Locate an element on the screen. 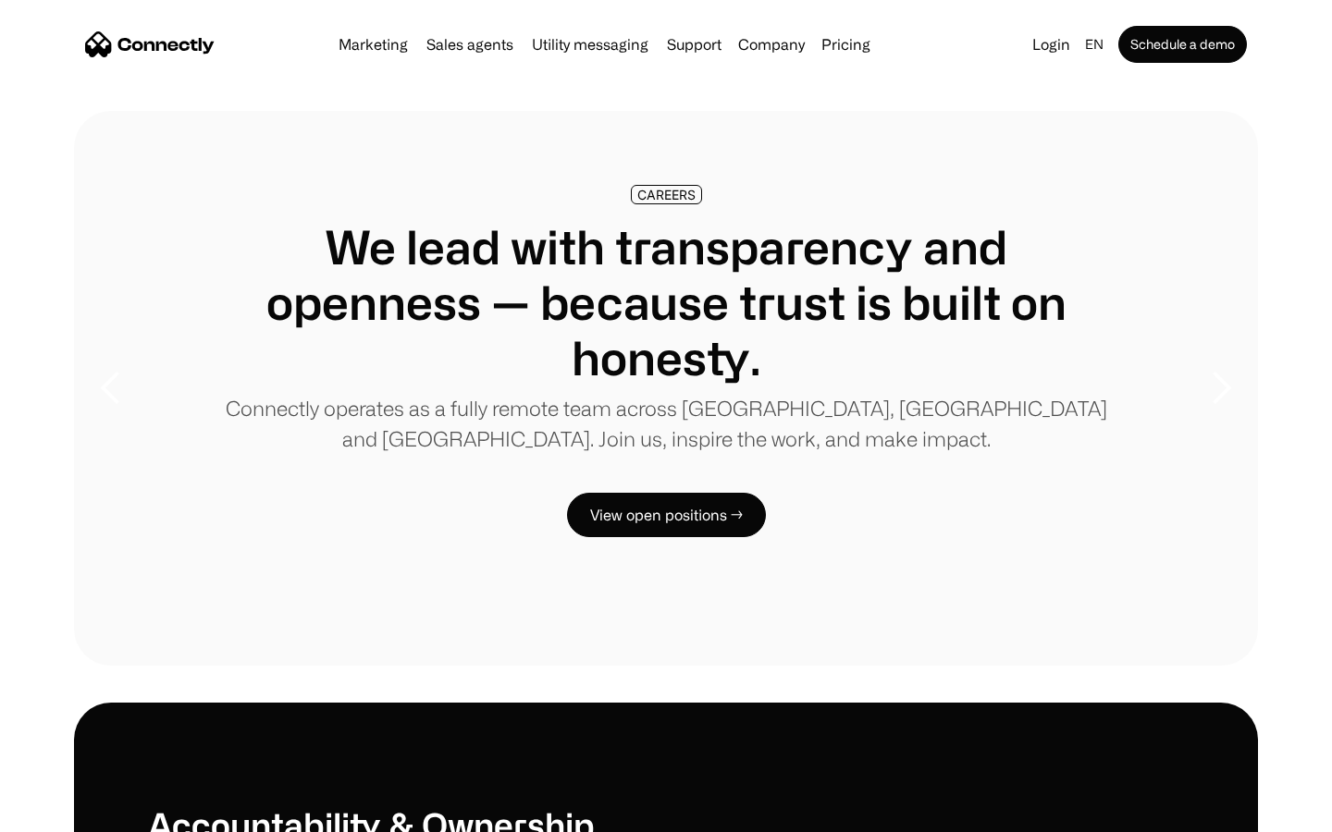 This screenshot has width=1332, height=832. div: en is located at coordinates (1094, 44).